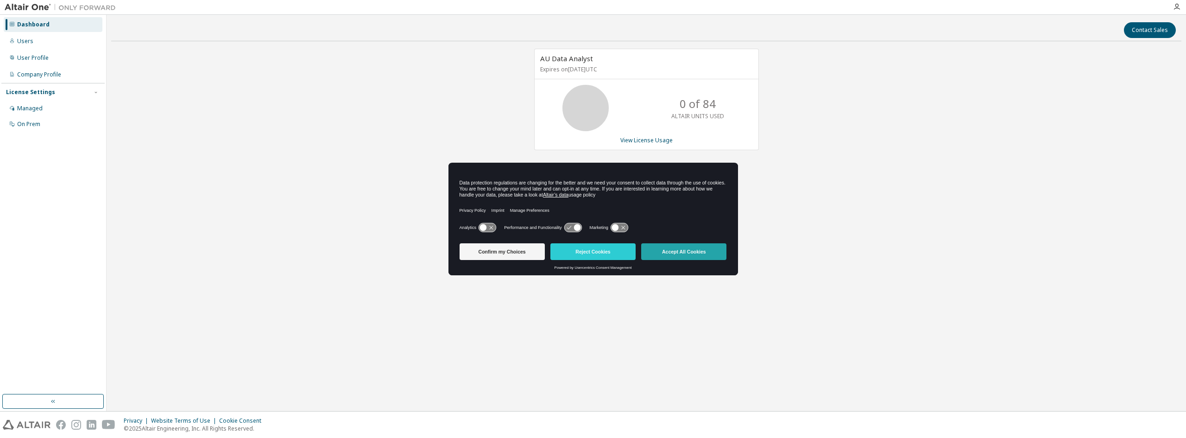  What do you see at coordinates (26, 424) in the screenshot?
I see `img: altair_logo.svg` at bounding box center [26, 424].